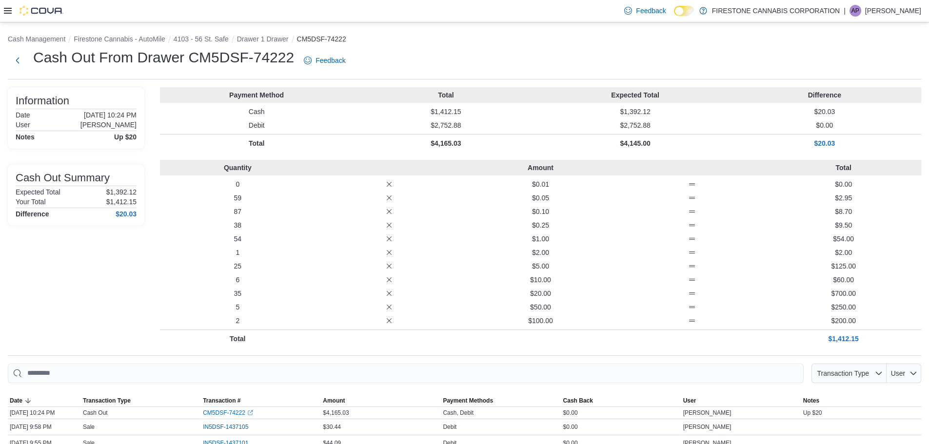 This screenshot has height=444, width=929. I want to click on p: 38, so click(238, 225).